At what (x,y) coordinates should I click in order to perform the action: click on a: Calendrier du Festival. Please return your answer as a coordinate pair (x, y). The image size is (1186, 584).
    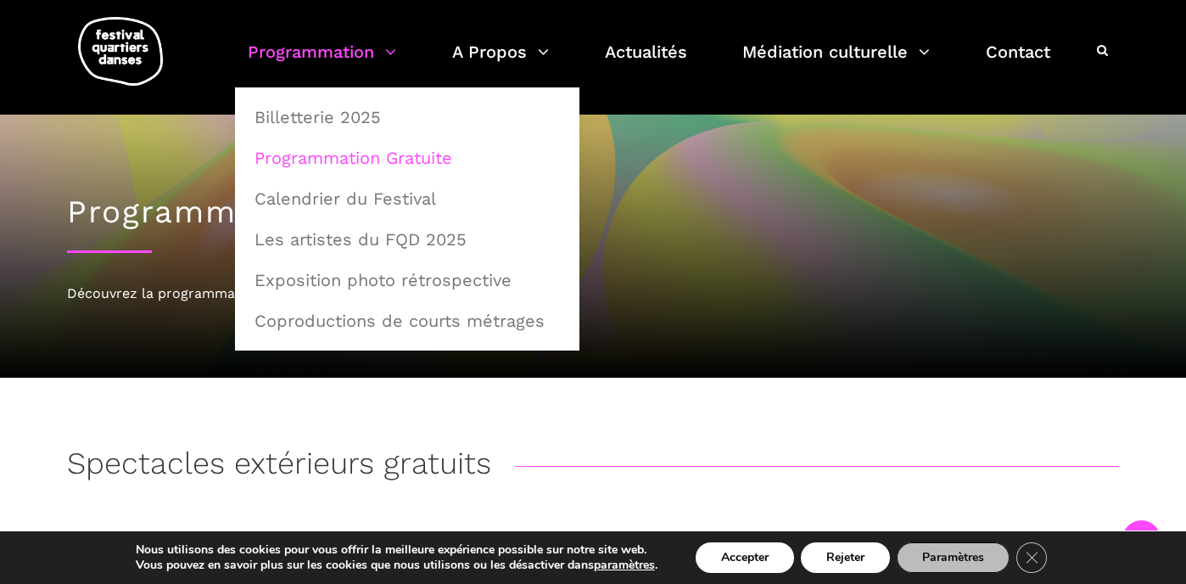
    Looking at the image, I should click on (407, 199).